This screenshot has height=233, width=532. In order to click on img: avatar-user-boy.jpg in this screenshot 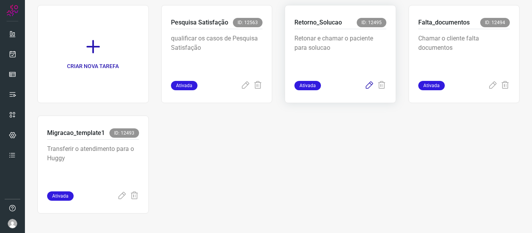, I will do `click(12, 224)`.